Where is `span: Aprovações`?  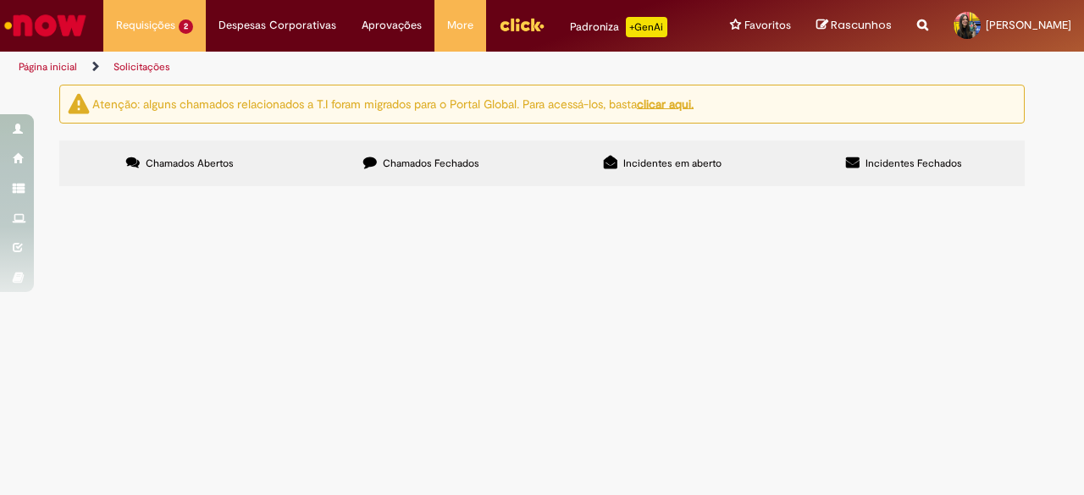
span: Aprovações is located at coordinates (391, 25).